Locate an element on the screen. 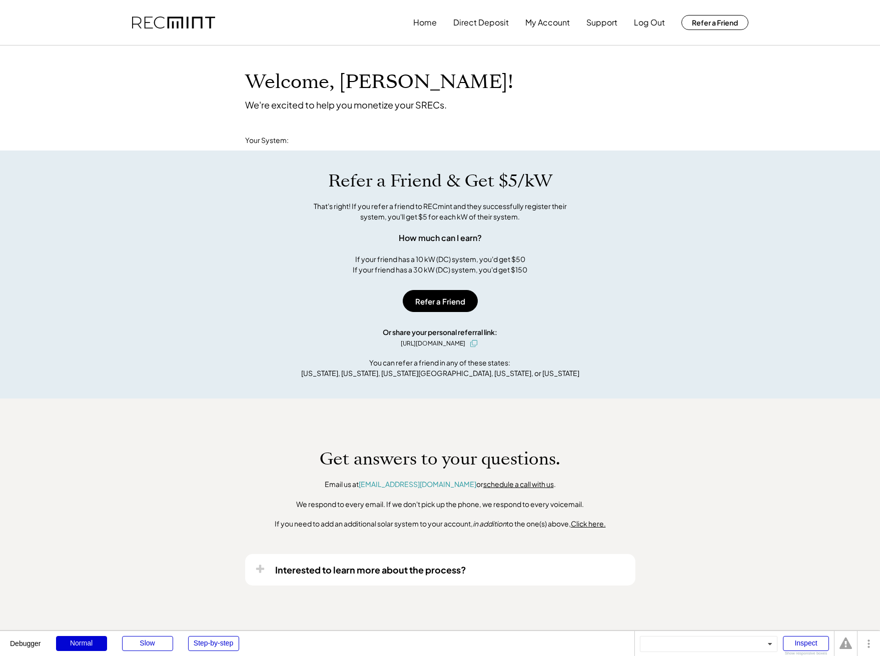 Image resolution: width=880 pixels, height=656 pixels. div: If your friend has a 10 kW (DC) system, you'd get $50 If your friend has a 30 kW (DC) system, you... is located at coordinates (440, 265).